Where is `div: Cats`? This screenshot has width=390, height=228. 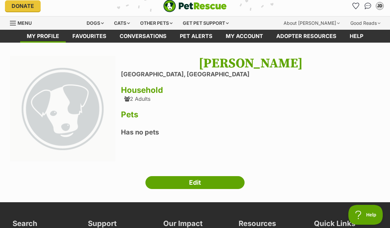
div: Cats is located at coordinates (122, 23).